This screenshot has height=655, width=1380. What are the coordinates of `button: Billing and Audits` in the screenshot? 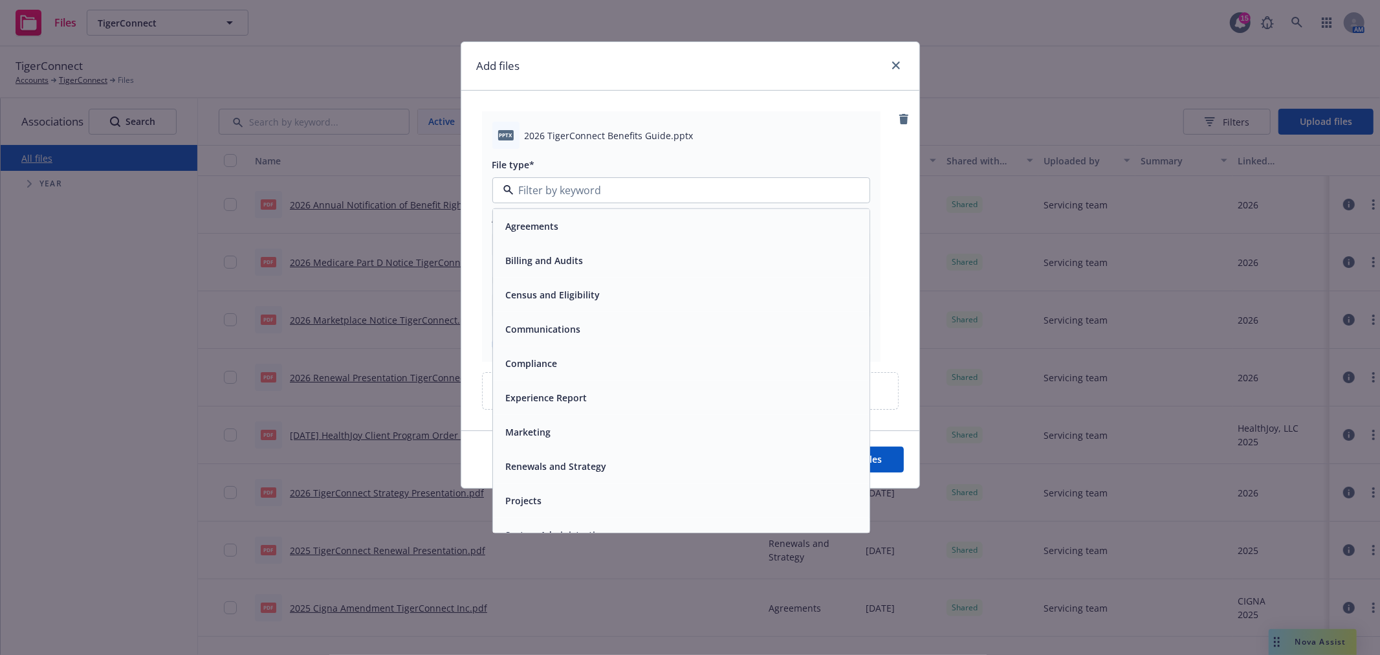 It's located at (545, 260).